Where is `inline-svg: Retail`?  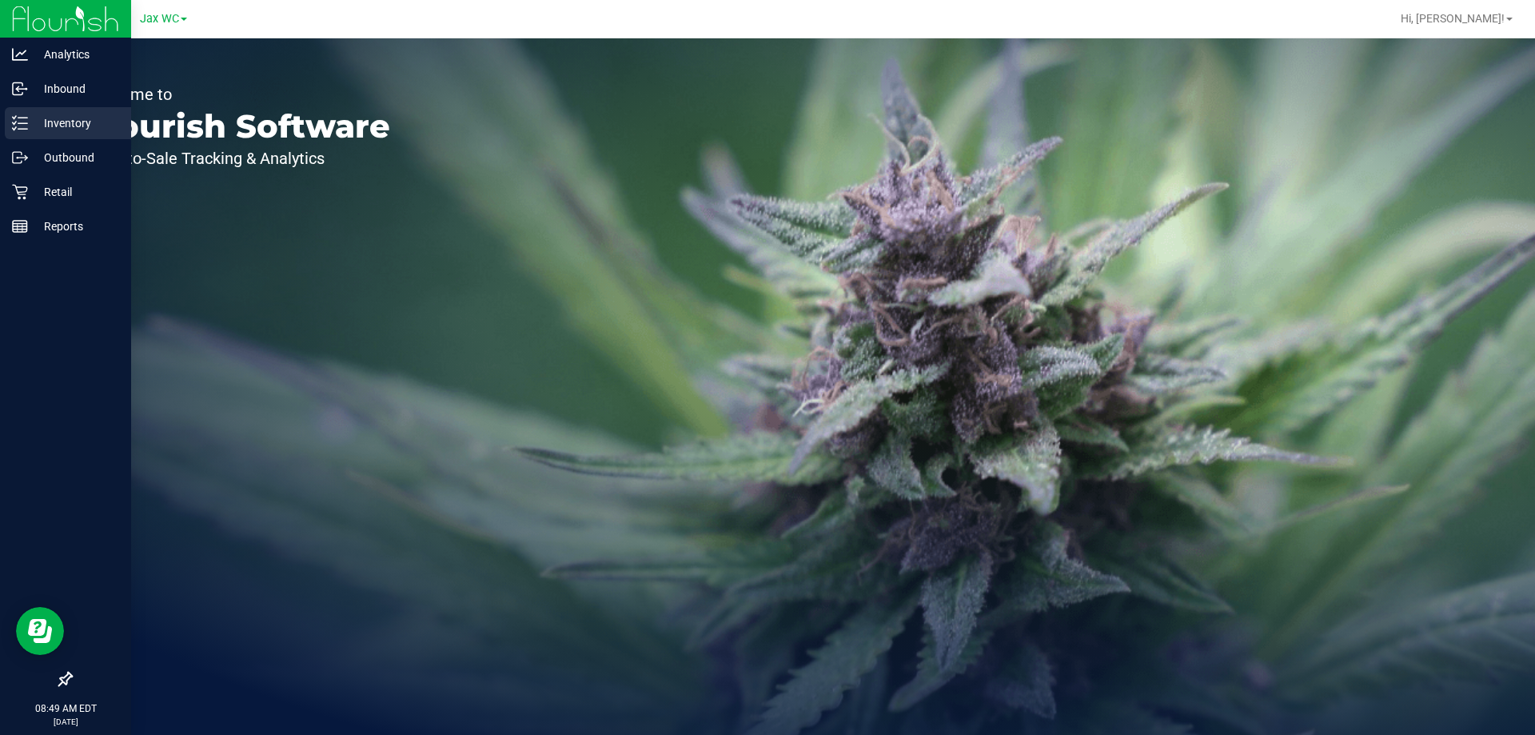 inline-svg: Retail is located at coordinates (20, 192).